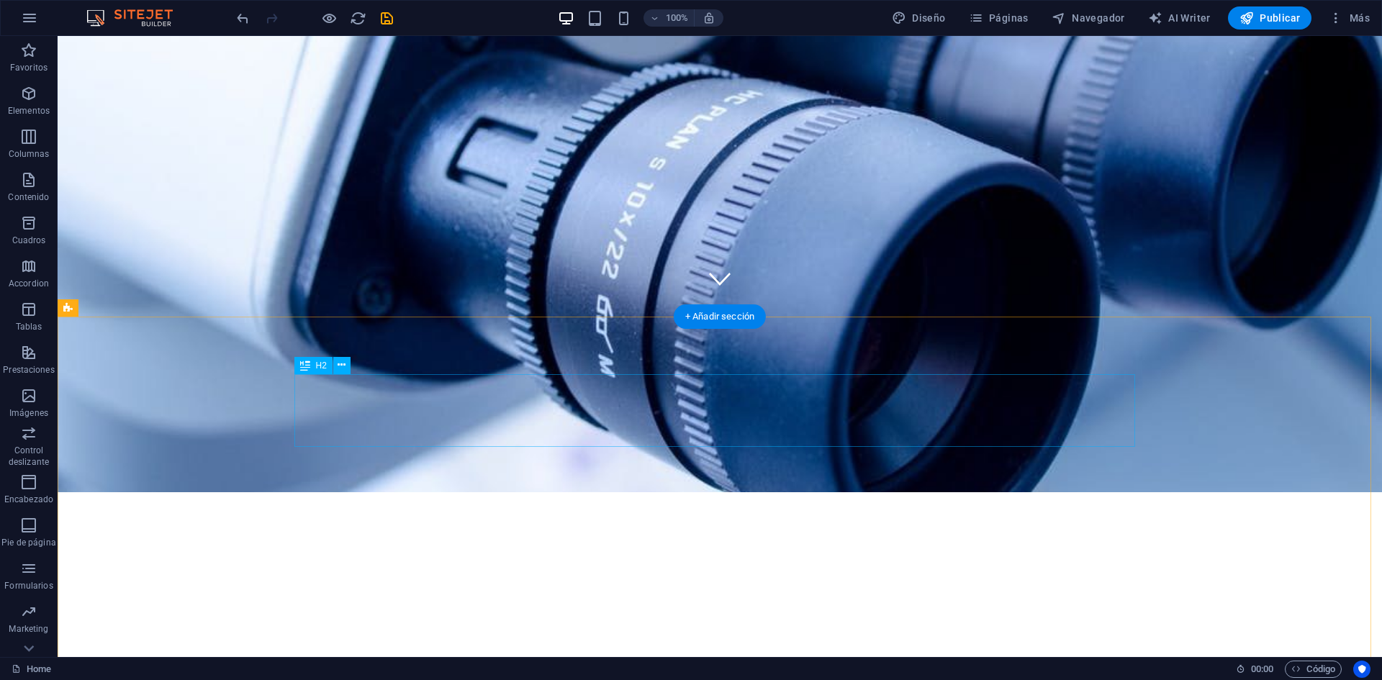  Describe the element at coordinates (1088, 18) in the screenshot. I see `span: Navegador` at that location.